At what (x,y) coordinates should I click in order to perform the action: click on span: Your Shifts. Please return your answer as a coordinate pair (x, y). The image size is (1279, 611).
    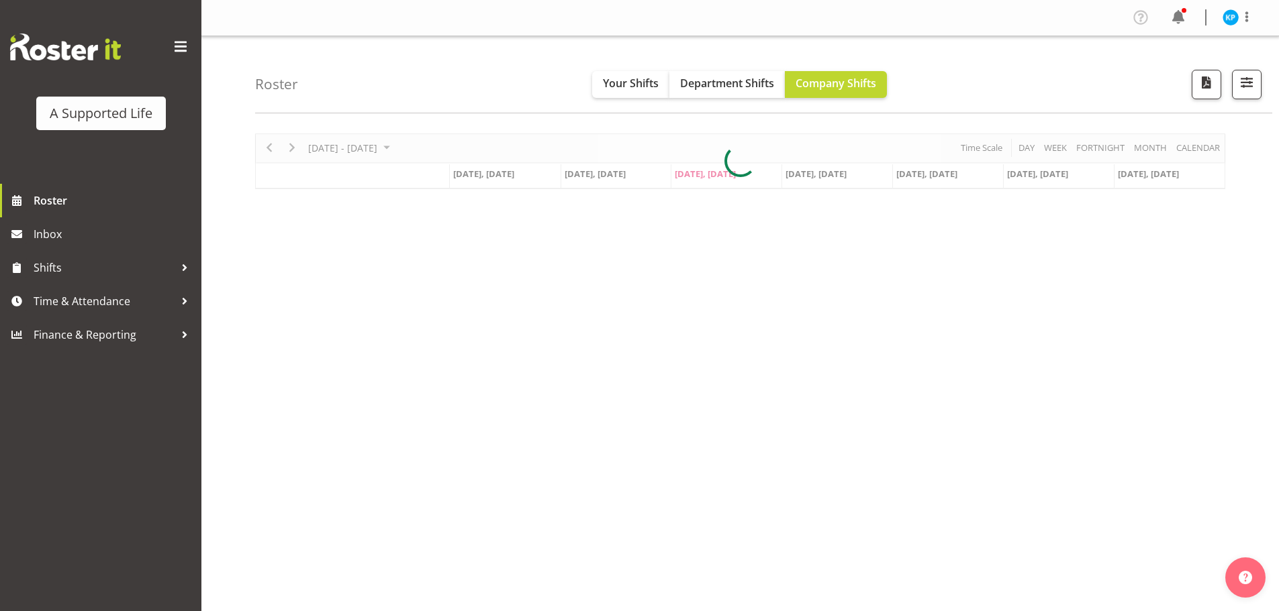
    Looking at the image, I should click on (630, 83).